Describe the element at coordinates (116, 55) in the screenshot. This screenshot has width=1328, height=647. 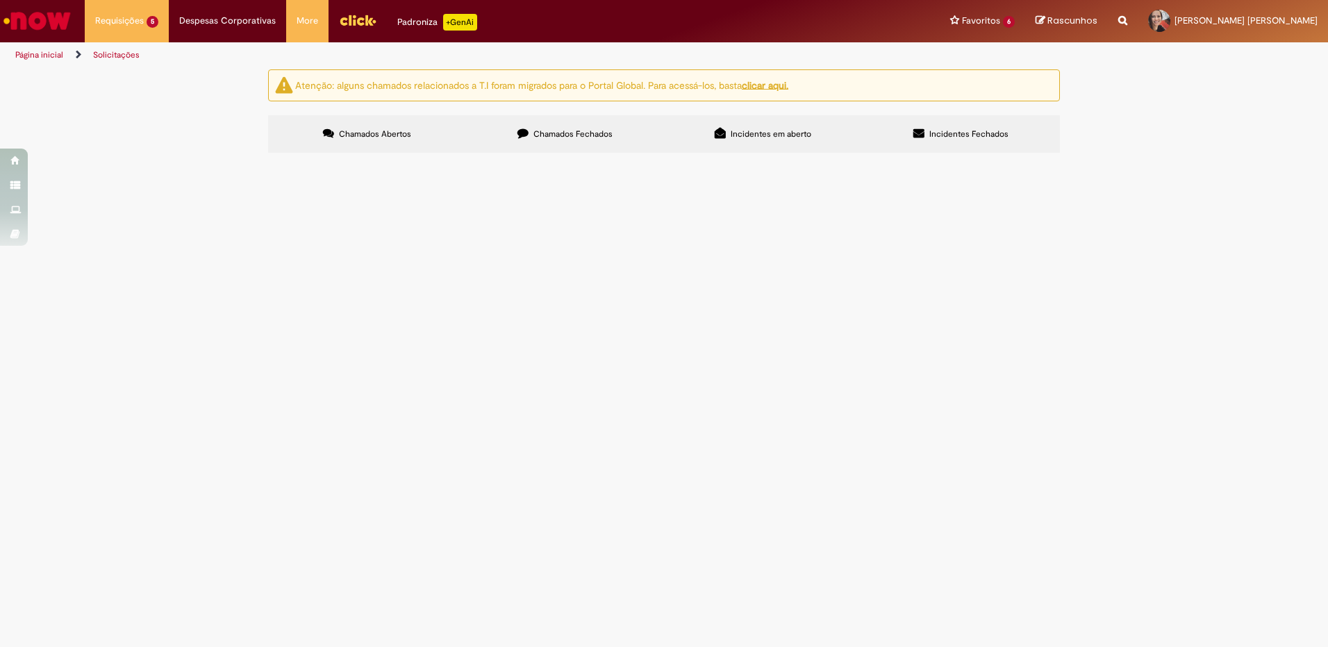
I see `a: Solicitações` at that location.